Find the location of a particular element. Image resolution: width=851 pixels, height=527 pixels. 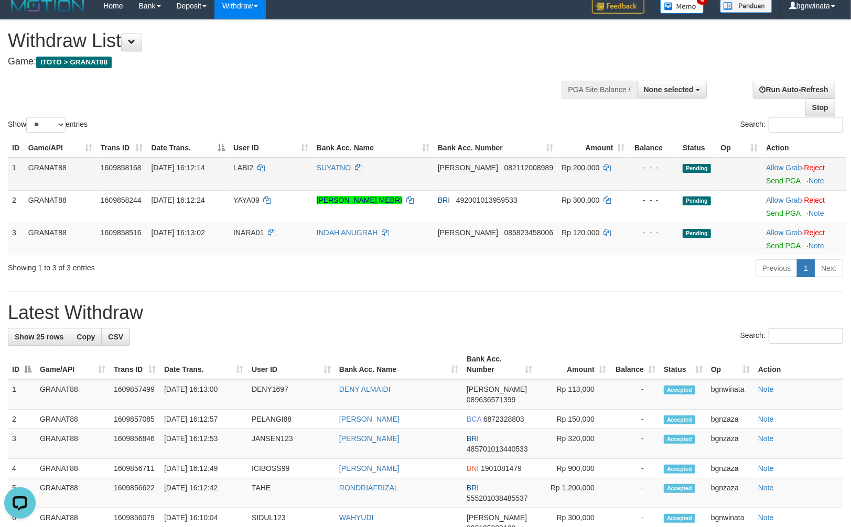

th: Date Trans.: activate to sort column ascending is located at coordinates (203, 364).